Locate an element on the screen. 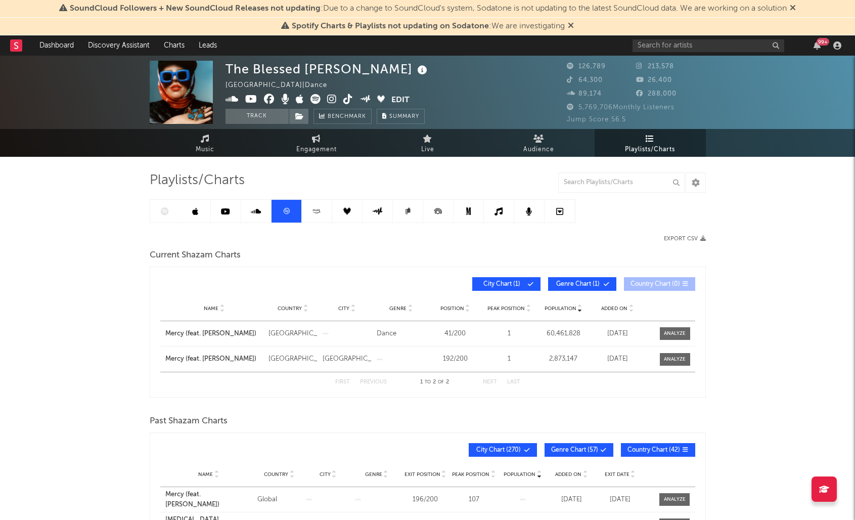  span: 126,789 is located at coordinates (586, 66).